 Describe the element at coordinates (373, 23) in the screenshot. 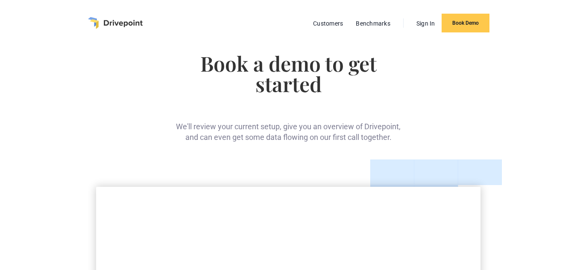

I see `a: Benchmarks` at that location.